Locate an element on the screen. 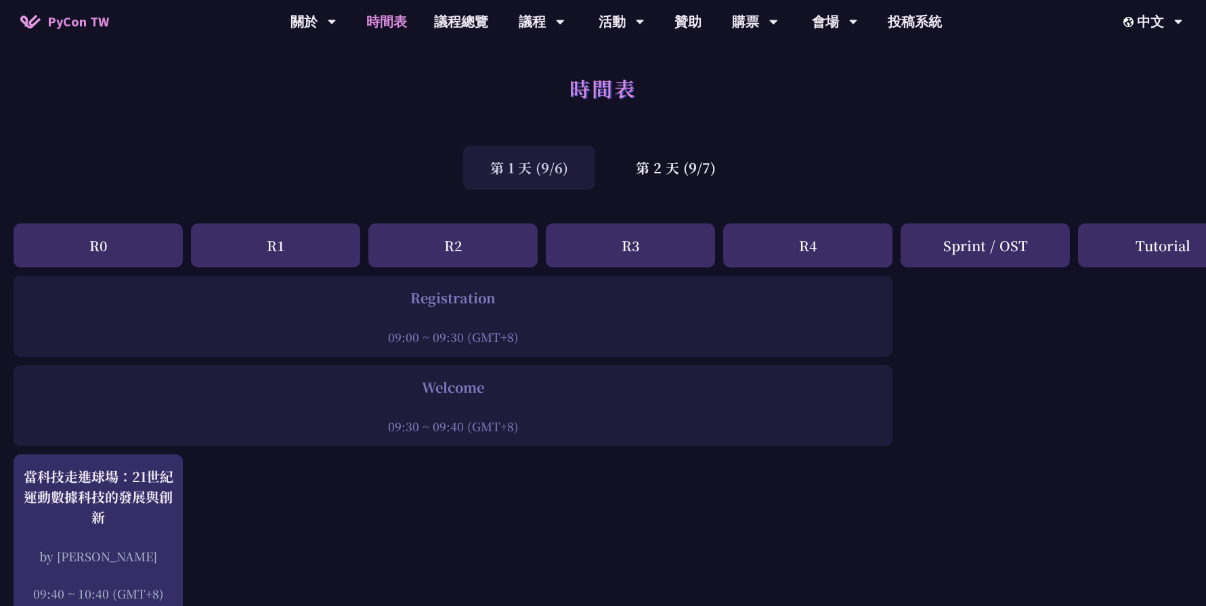 Image resolution: width=1206 pixels, height=606 pixels. div: 當科技走進球場：21世紀運動數據科技的發展與創新 is located at coordinates (98, 497).